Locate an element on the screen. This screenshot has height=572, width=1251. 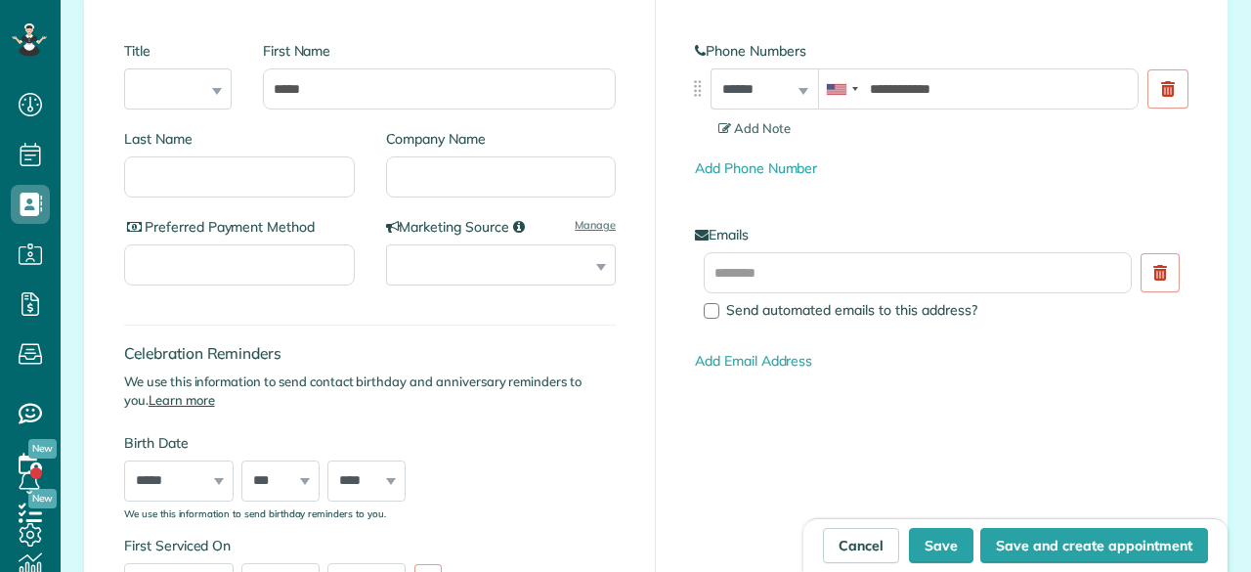
span: Add Note is located at coordinates (755, 128).